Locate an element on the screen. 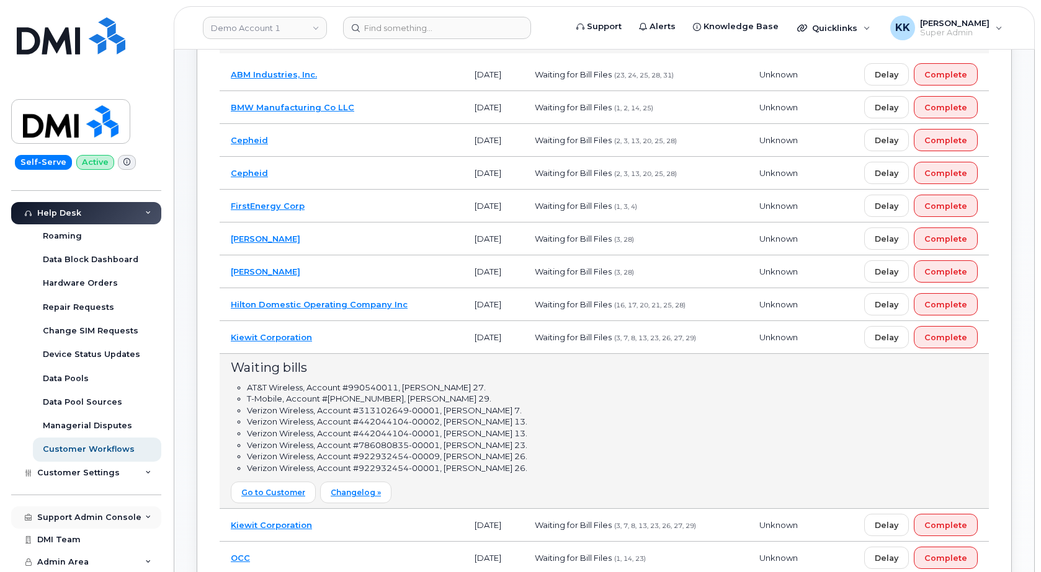  div: Kristin Kammer-Grossman is located at coordinates (946, 28).